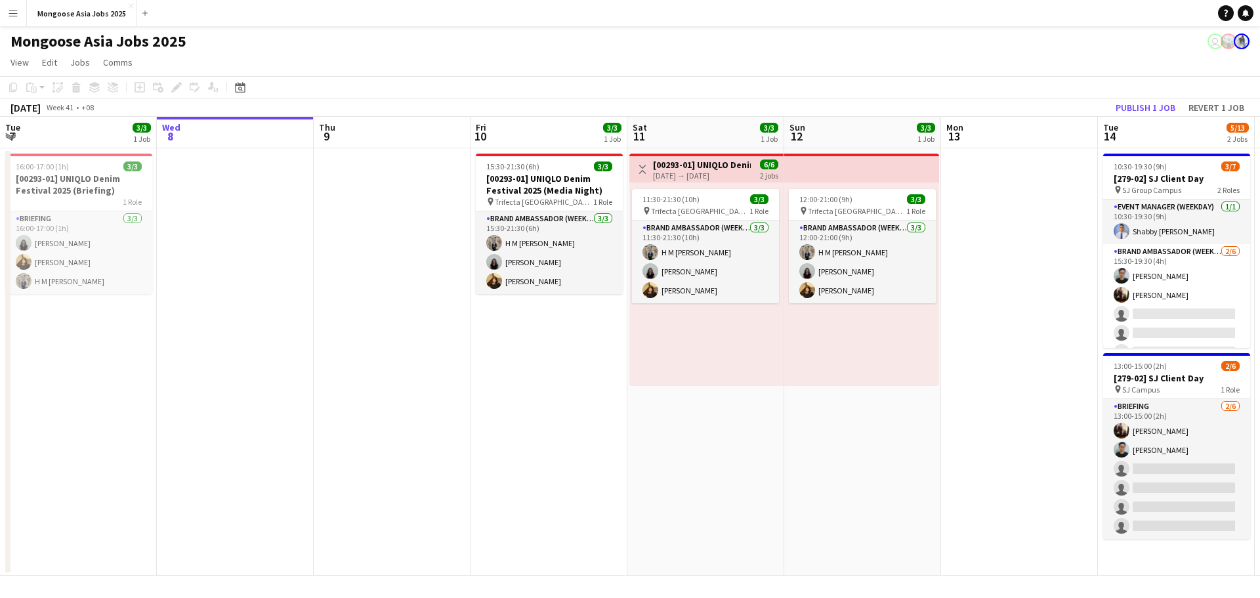  What do you see at coordinates (80, 62) in the screenshot?
I see `span: Jobs` at bounding box center [80, 62].